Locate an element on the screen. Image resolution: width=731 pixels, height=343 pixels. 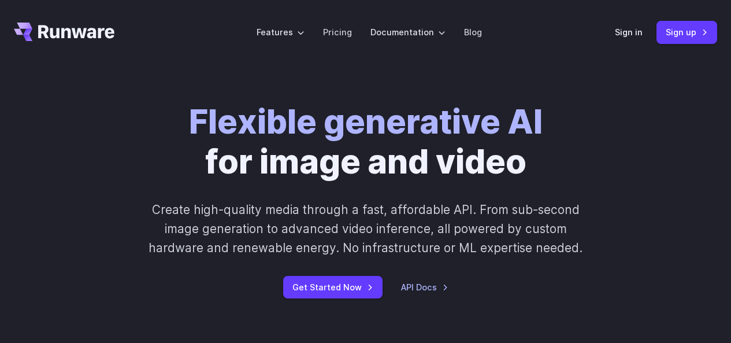
p: Create high-quality media through a fast, affordable API. From sub-second image generation to adv... is located at coordinates (365, 229).